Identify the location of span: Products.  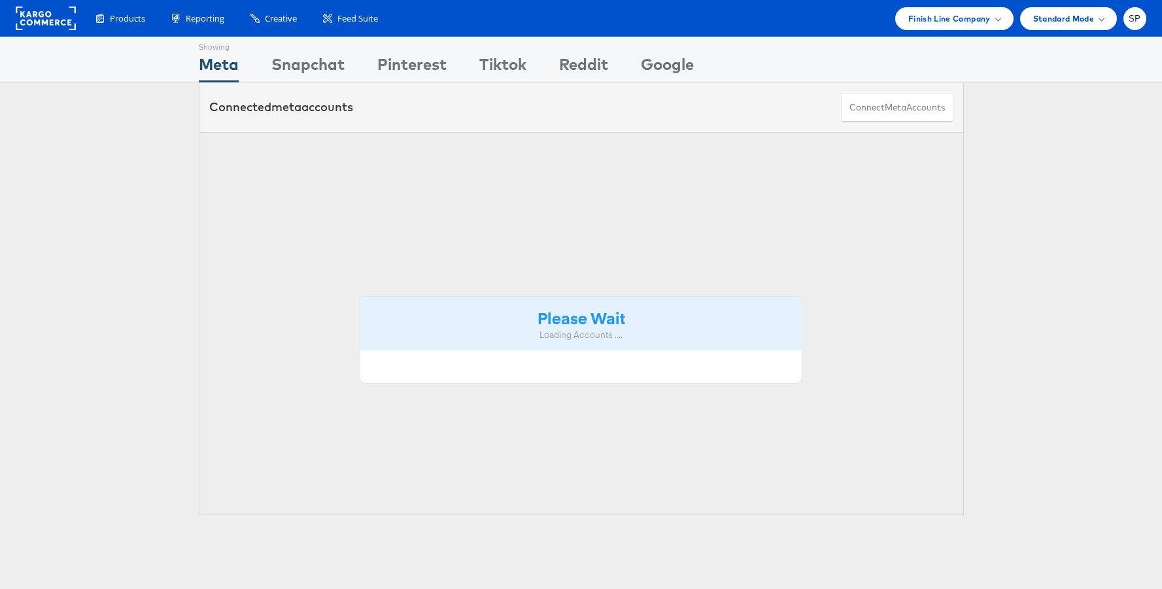
(127, 18).